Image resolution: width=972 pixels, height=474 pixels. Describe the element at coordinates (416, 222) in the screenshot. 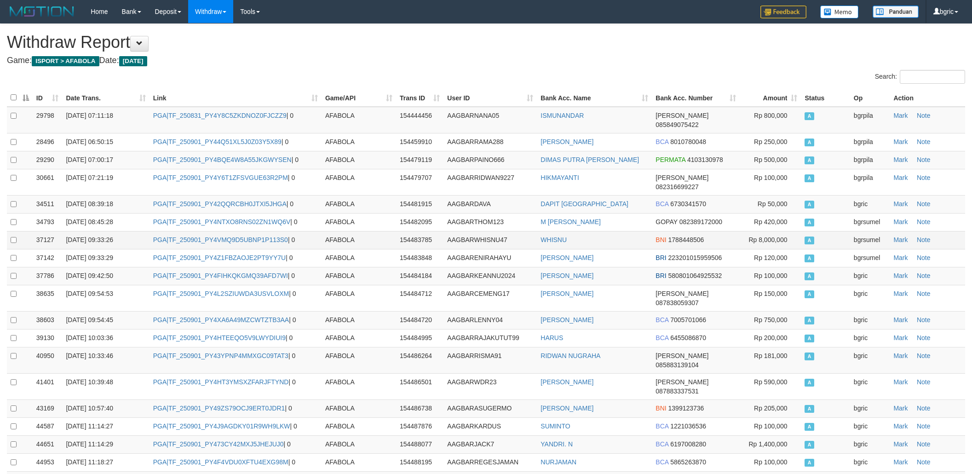

I see `span: 154482095` at that location.